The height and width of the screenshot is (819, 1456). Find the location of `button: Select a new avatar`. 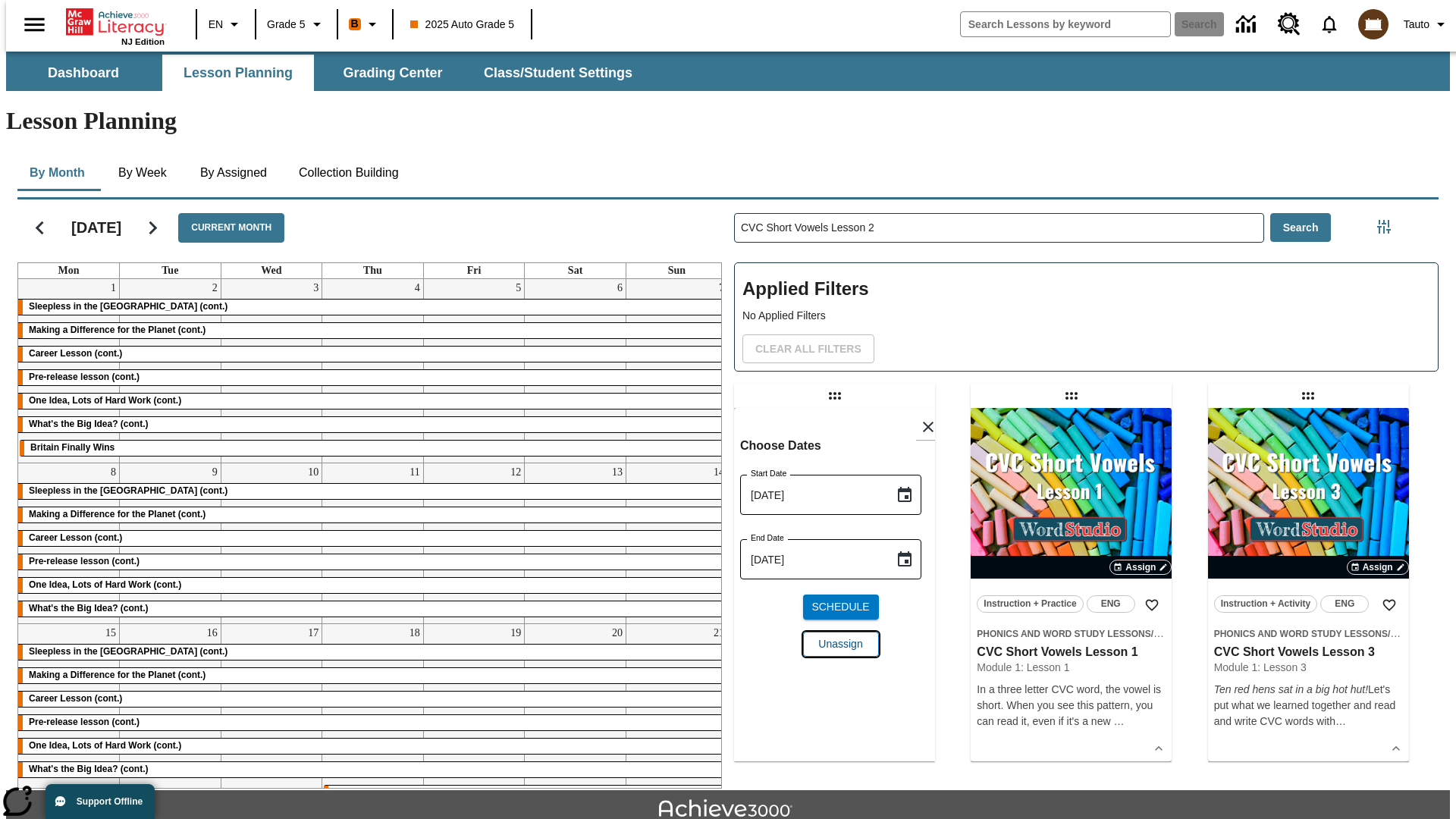

button: Select a new avatar is located at coordinates (1373, 24).